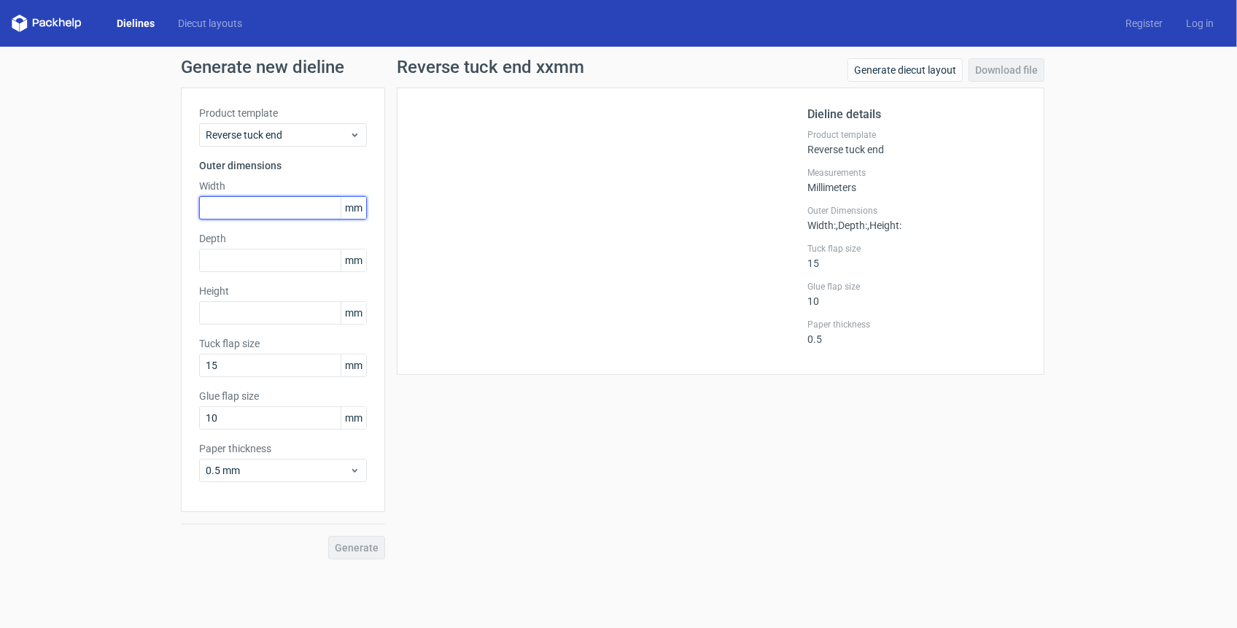 The width and height of the screenshot is (1237, 628). I want to click on h1: Reverse tuck end xxmm, so click(490, 67).